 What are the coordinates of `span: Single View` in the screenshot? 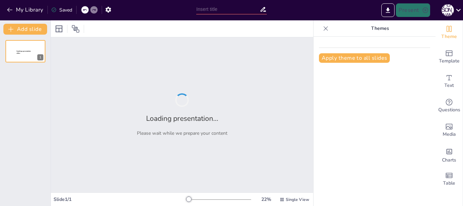 It's located at (297, 199).